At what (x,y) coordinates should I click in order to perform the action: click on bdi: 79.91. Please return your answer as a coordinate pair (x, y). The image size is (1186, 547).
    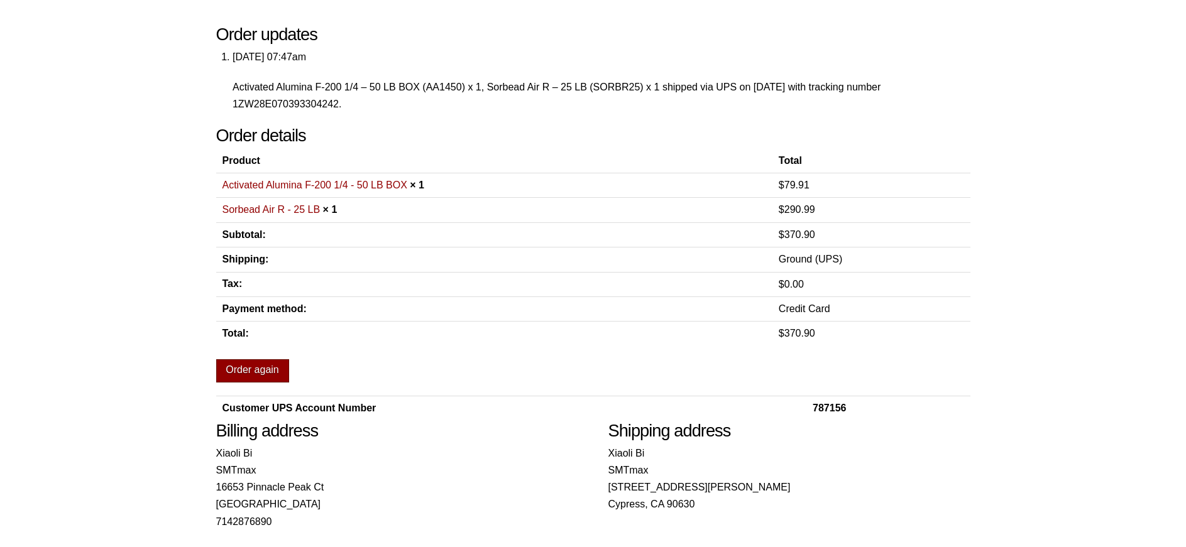
    Looking at the image, I should click on (794, 185).